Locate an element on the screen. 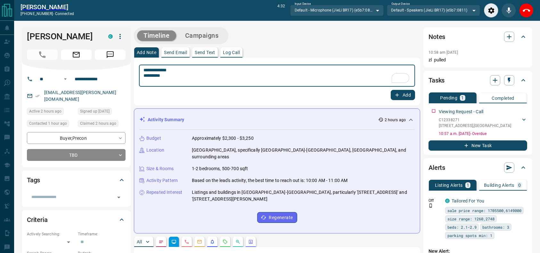 The image size is (540, 253). span: Contacted 1 hour ago is located at coordinates (48, 124).